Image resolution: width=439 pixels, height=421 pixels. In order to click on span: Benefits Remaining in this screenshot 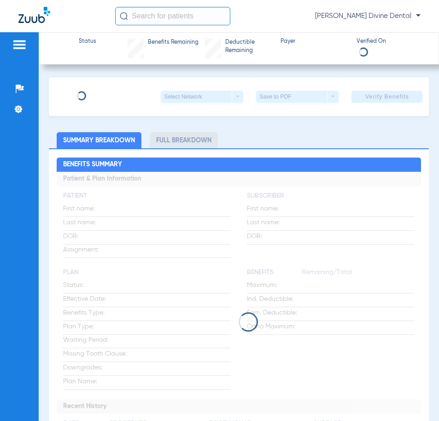, I will do `click(173, 43)`.